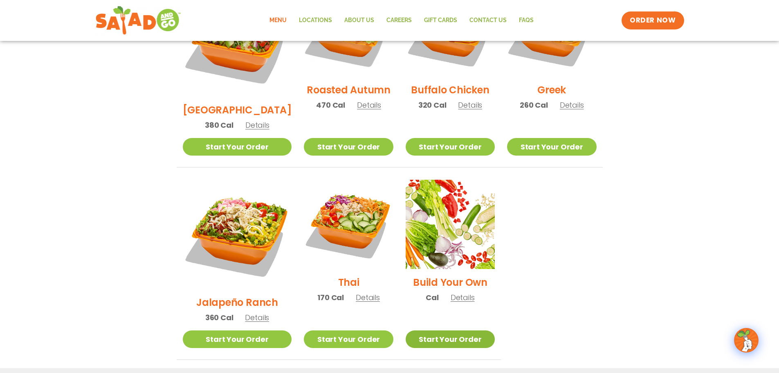  Describe the element at coordinates (348, 90) in the screenshot. I see `h2: Roasted Autumn` at that location.